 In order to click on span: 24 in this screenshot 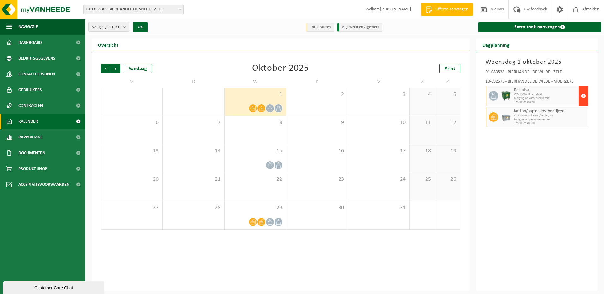, I will do `click(379, 180)`.